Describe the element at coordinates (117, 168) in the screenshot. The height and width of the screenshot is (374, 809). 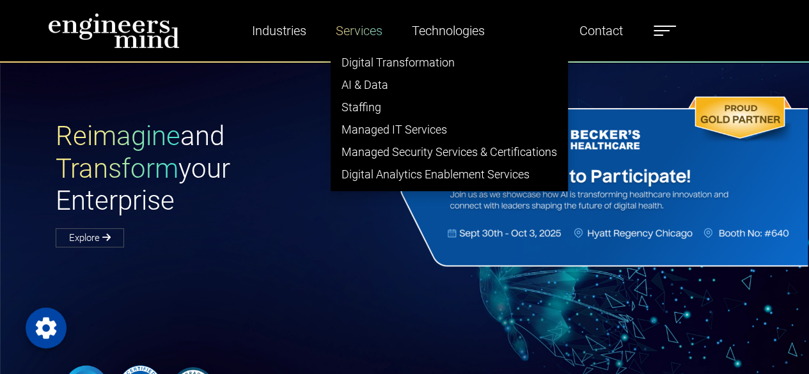
I see `span: Transform` at that location.